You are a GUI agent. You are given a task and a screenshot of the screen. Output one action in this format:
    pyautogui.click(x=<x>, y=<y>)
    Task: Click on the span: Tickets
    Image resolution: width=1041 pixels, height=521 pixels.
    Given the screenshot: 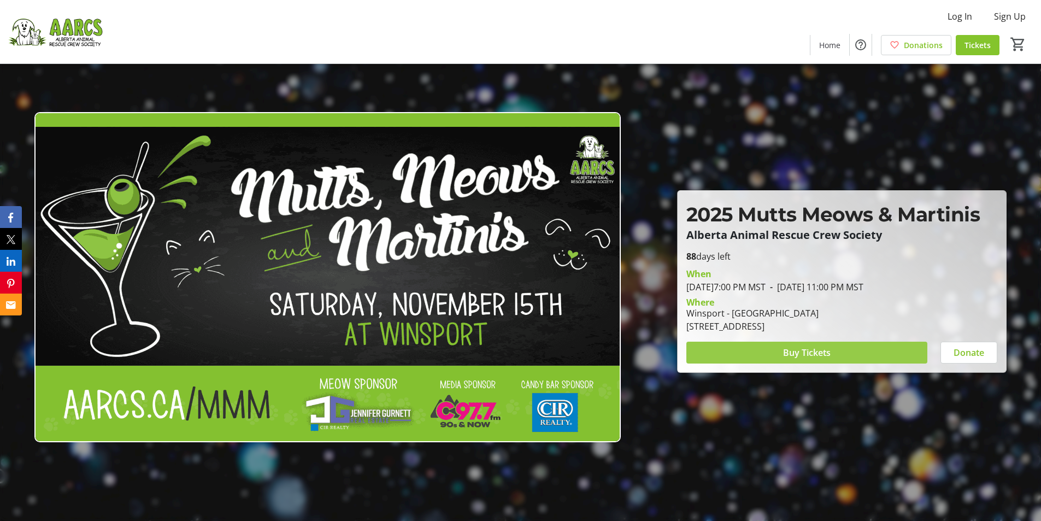 What is the action you would take?
    pyautogui.click(x=977, y=45)
    